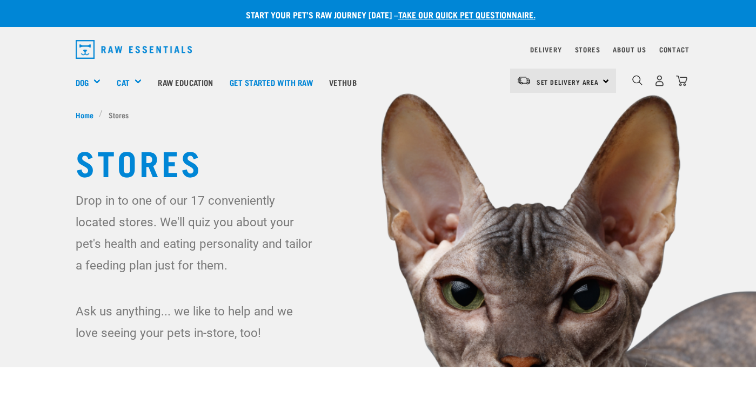 The image size is (756, 411). What do you see at coordinates (637, 80) in the screenshot?
I see `img: home-icon-1@2x.png` at bounding box center [637, 80].